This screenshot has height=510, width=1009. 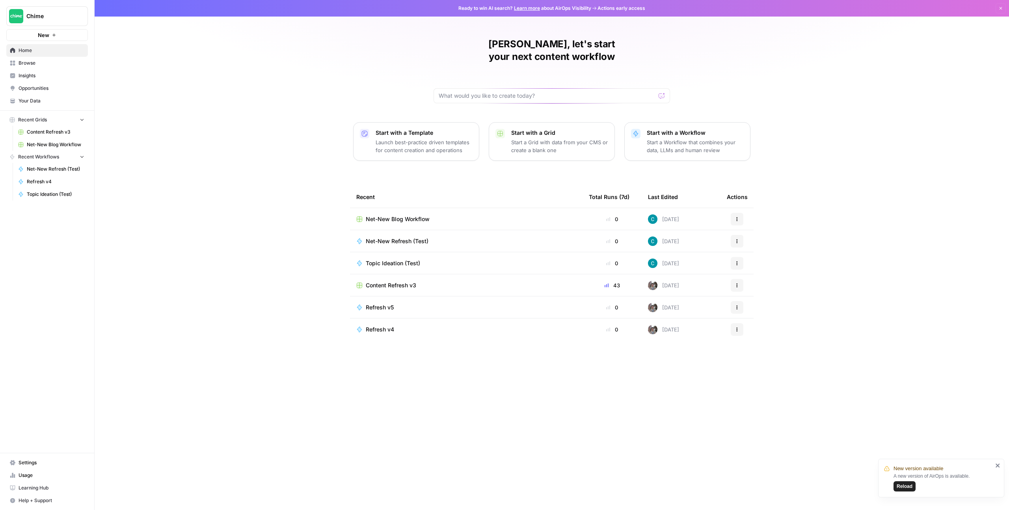 What do you see at coordinates (51, 88) in the screenshot?
I see `span: Opportunities` at bounding box center [51, 88].